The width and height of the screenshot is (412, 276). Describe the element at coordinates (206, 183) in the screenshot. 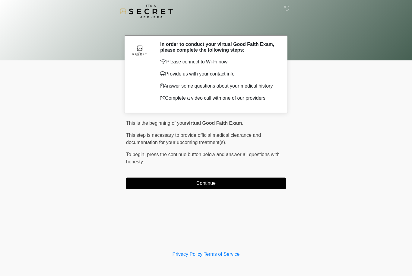

I see `button: Continue` at that location.